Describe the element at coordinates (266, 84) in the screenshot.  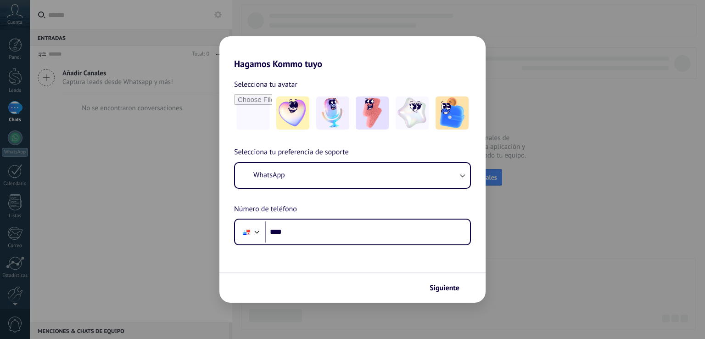
I see `span: Selecciona tu avatar` at that location.